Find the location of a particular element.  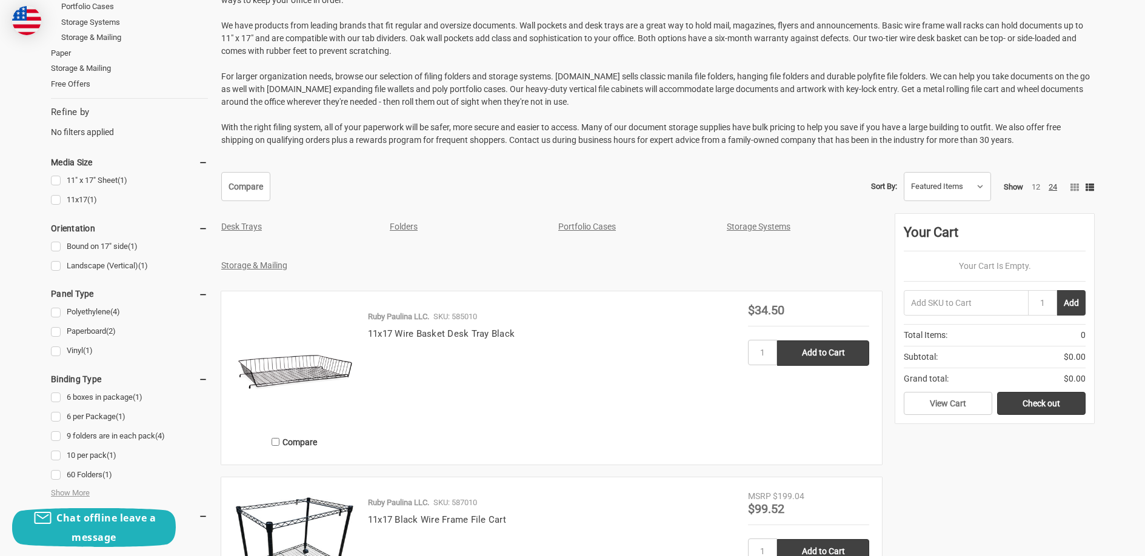

h5: Binding Type is located at coordinates (129, 379).